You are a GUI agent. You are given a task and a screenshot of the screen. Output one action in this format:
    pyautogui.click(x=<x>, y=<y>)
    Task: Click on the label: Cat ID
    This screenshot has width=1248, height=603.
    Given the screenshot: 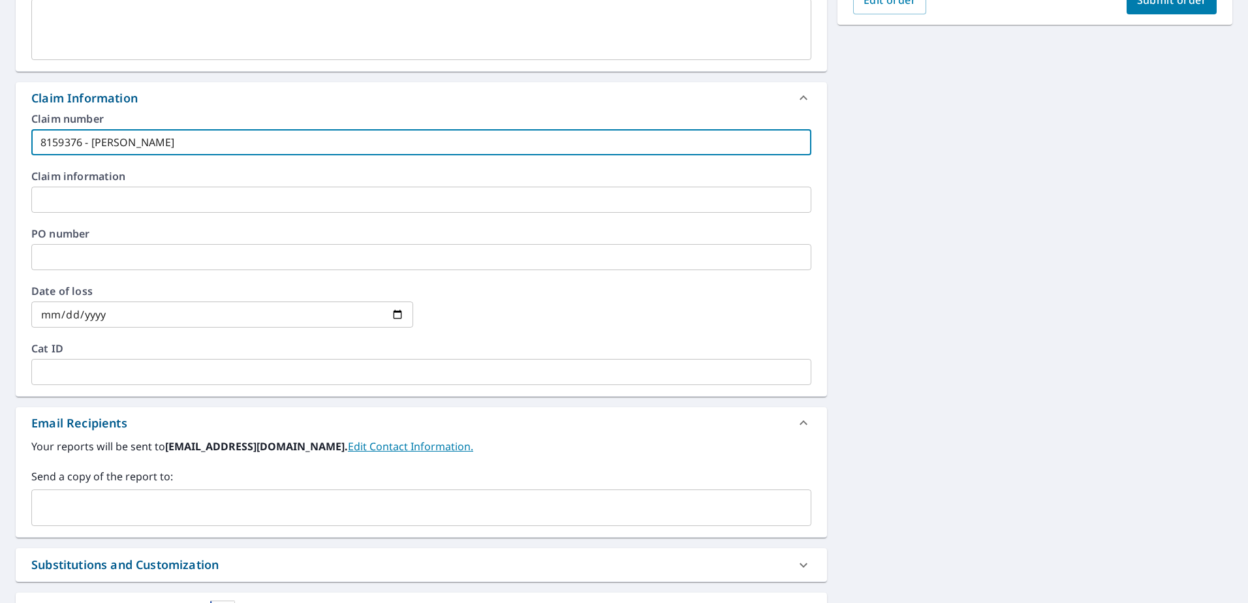 What is the action you would take?
    pyautogui.click(x=421, y=349)
    